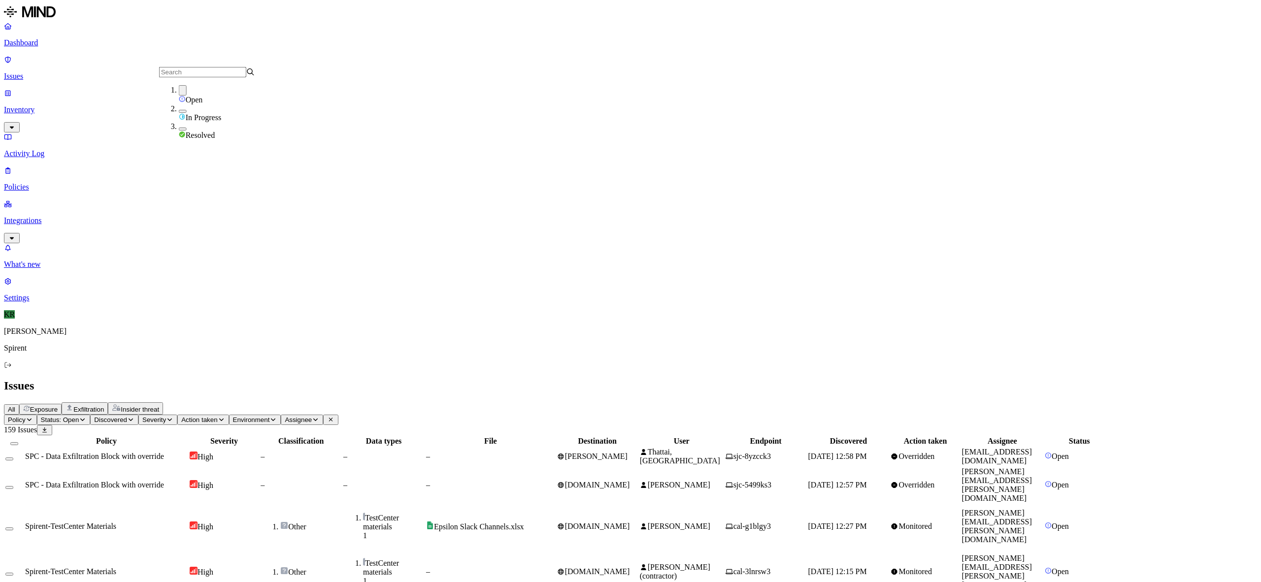 The image size is (1261, 582). I want to click on span: cal-3lnrsw3, so click(752, 572).